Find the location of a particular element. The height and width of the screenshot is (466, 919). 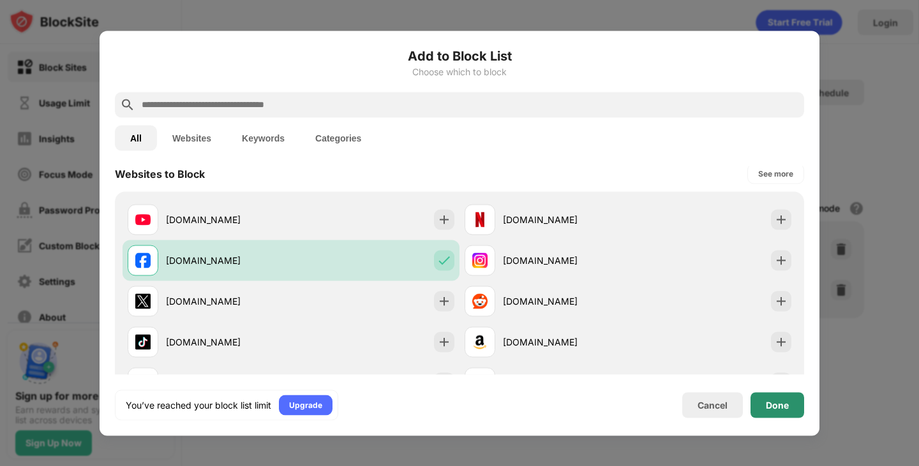

img: search.svg is located at coordinates (128, 105).